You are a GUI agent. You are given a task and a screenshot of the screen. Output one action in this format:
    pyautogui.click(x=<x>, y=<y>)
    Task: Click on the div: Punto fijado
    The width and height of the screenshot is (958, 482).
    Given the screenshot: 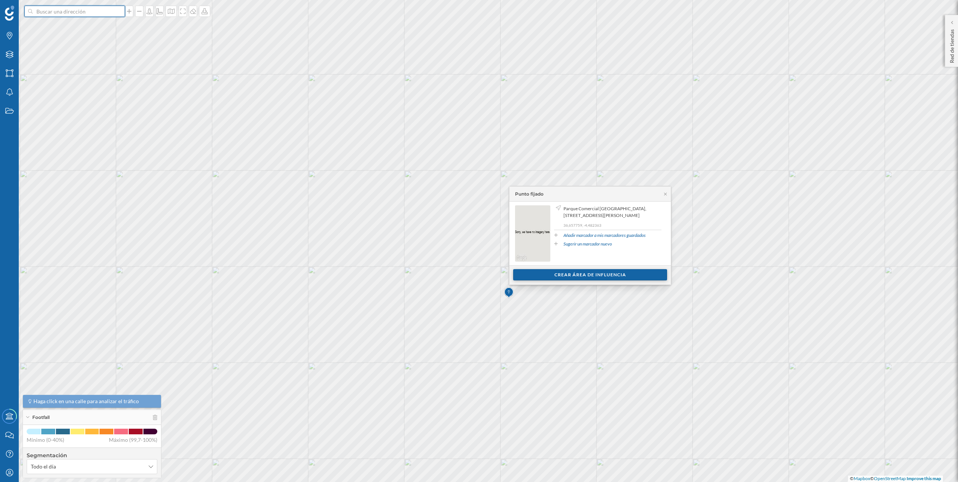 What is the action you would take?
    pyautogui.click(x=529, y=194)
    